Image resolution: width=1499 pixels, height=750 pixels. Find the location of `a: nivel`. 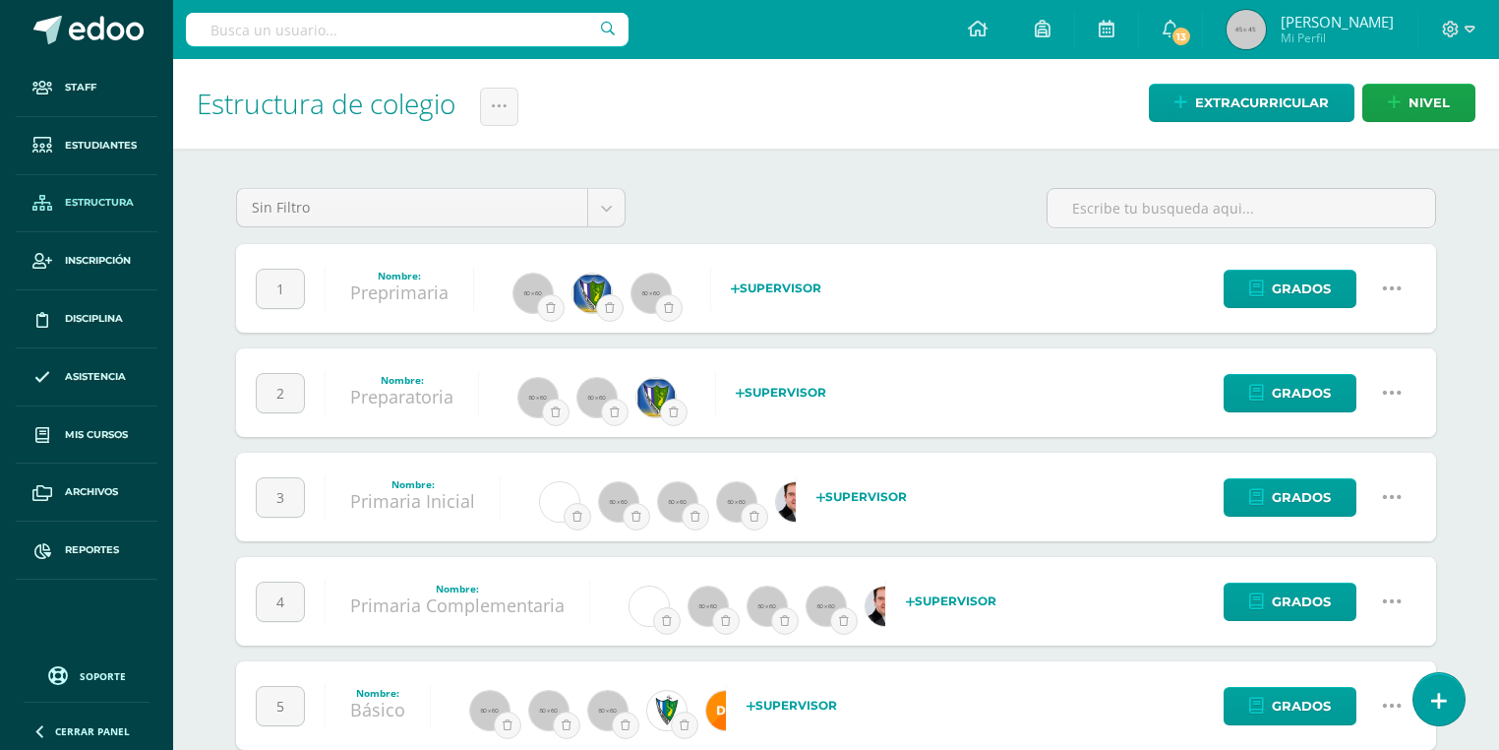

a: nivel is located at coordinates (1419, 102).